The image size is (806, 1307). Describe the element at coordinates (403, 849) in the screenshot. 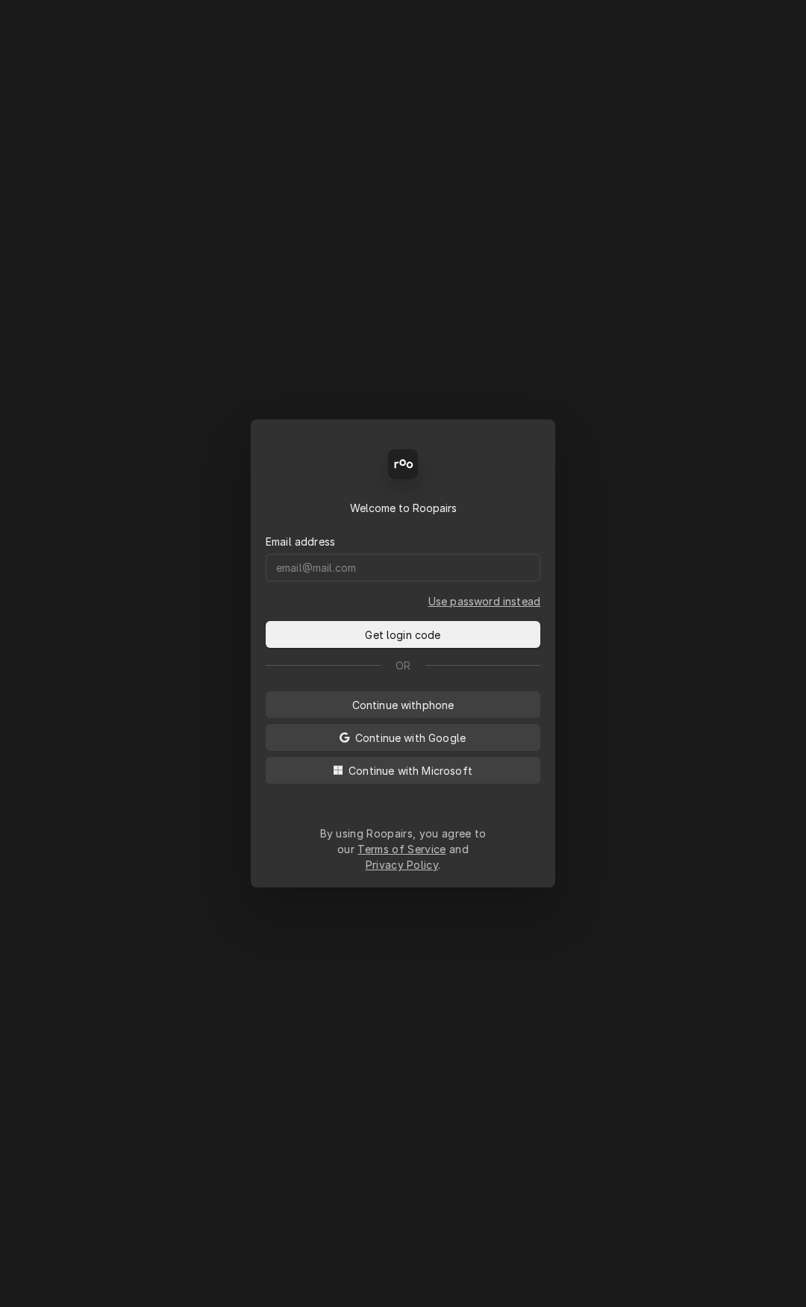

I see `div: By using Roopairs, you agree to our and .` at that location.